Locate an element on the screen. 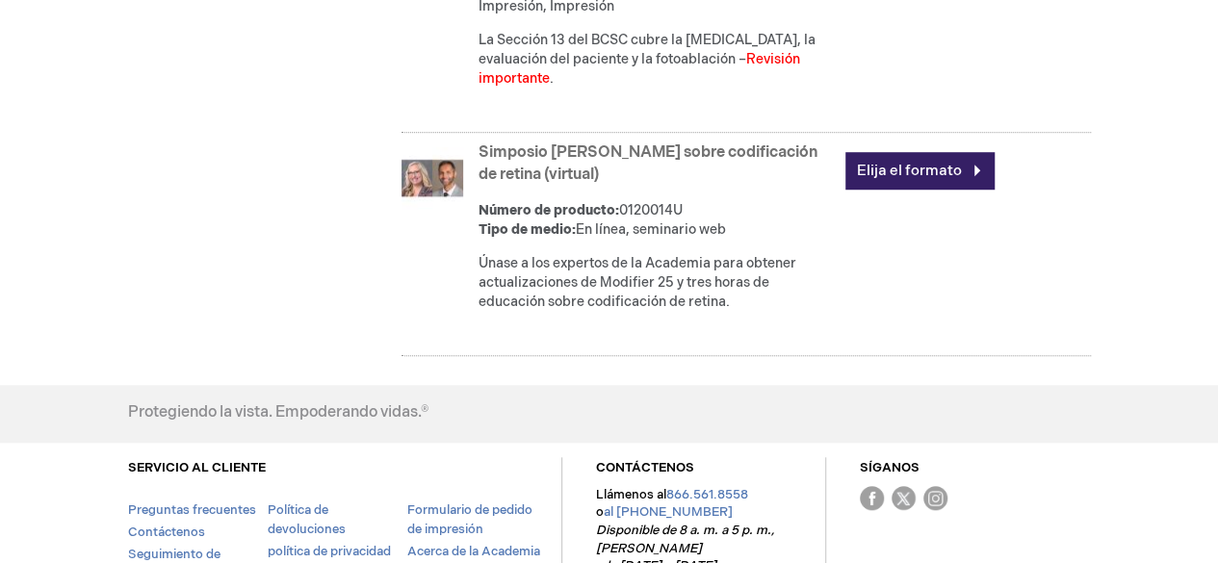 Image resolution: width=1218 pixels, height=563 pixels. font: política de privacidad is located at coordinates (328, 552).